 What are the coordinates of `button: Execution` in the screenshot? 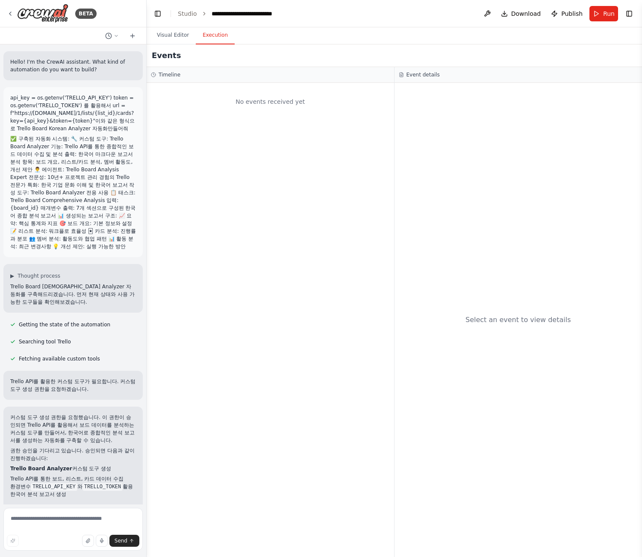 It's located at (215, 35).